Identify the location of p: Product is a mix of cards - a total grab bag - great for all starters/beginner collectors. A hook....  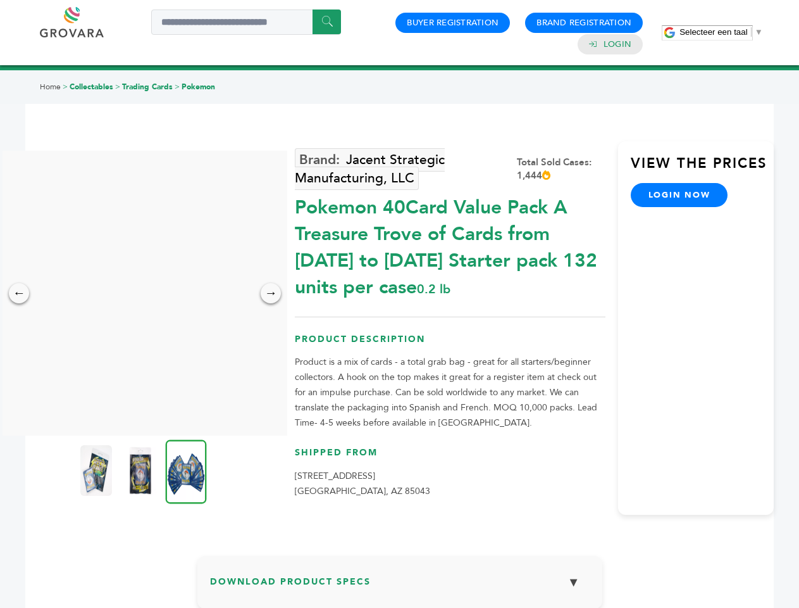
(450, 392).